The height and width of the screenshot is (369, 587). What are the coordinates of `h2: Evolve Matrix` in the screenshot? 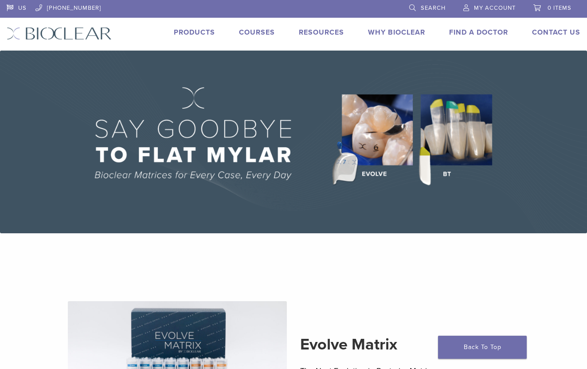 It's located at (409, 344).